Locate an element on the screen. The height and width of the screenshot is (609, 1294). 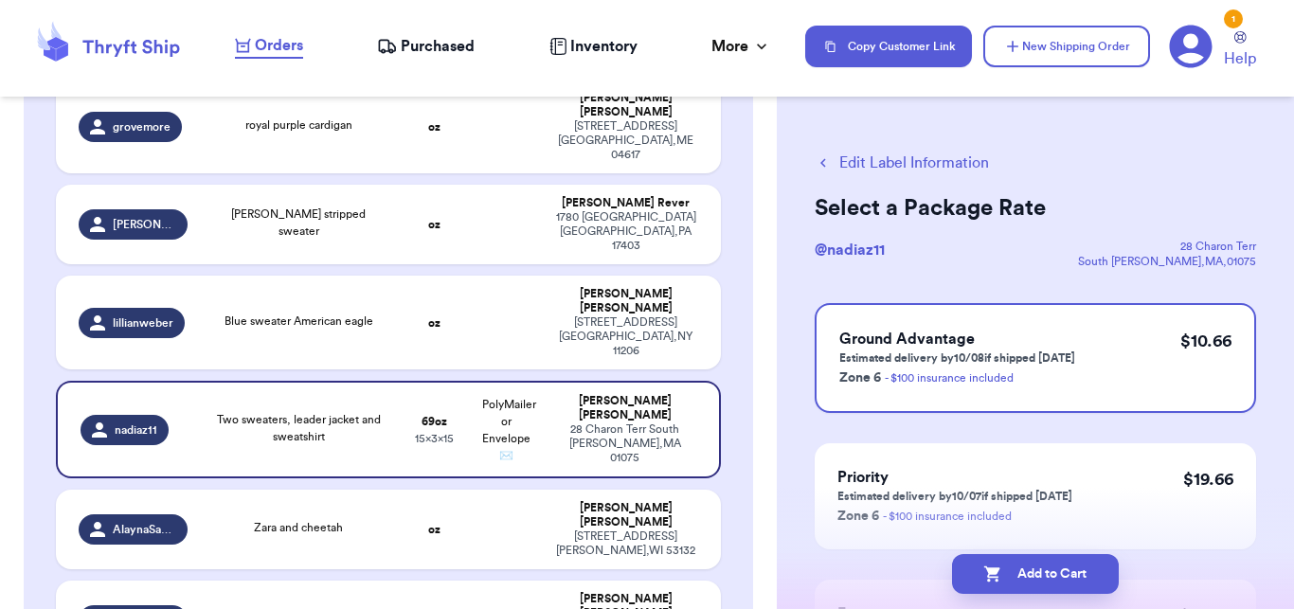
span: Zara and cheetah is located at coordinates (298, 528).